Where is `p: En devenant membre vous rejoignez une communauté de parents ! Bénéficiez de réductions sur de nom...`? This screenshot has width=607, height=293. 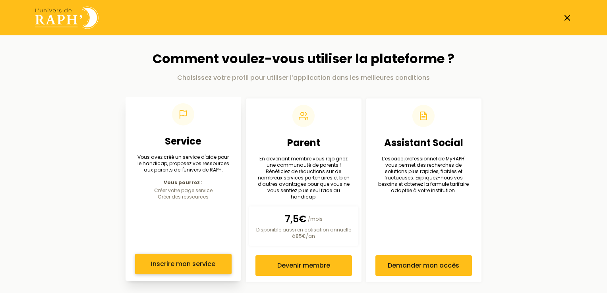
p: En devenant membre vous rejoignez une communauté de parents ! Bénéficiez de réductions sur de nom... is located at coordinates (303, 178).